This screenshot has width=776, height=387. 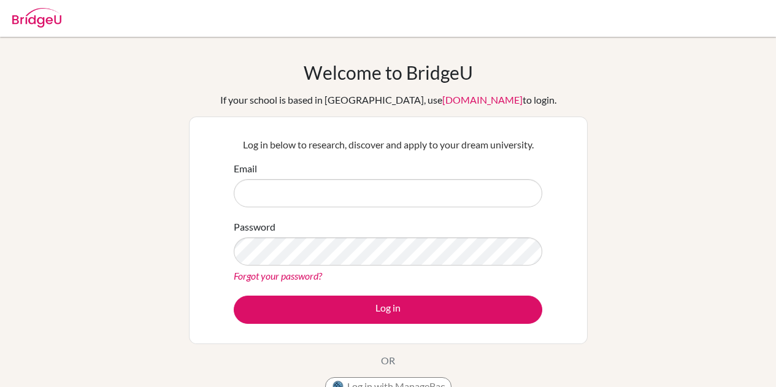 What do you see at coordinates (388, 361) in the screenshot?
I see `p: OR` at bounding box center [388, 361].